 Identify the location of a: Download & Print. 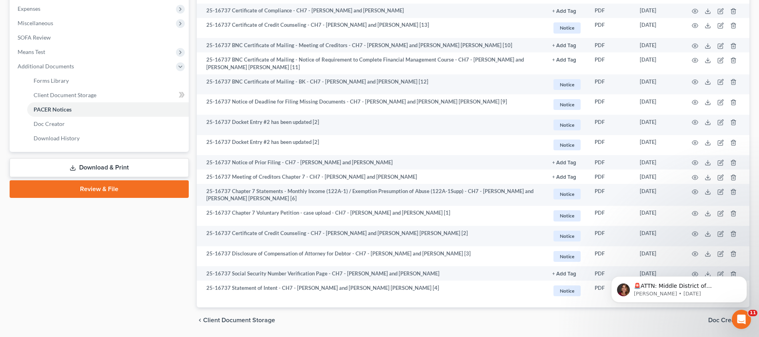
(99, 167).